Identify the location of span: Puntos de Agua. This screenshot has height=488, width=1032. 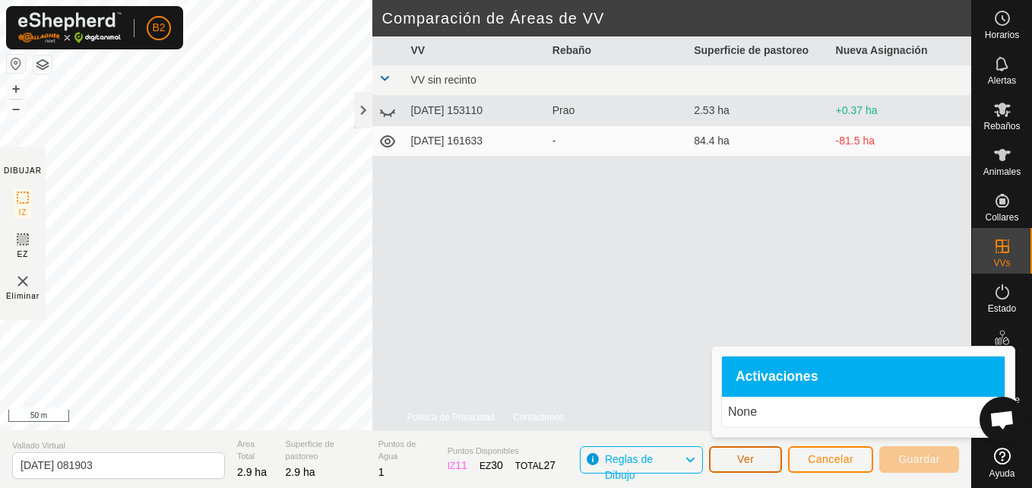
(407, 450).